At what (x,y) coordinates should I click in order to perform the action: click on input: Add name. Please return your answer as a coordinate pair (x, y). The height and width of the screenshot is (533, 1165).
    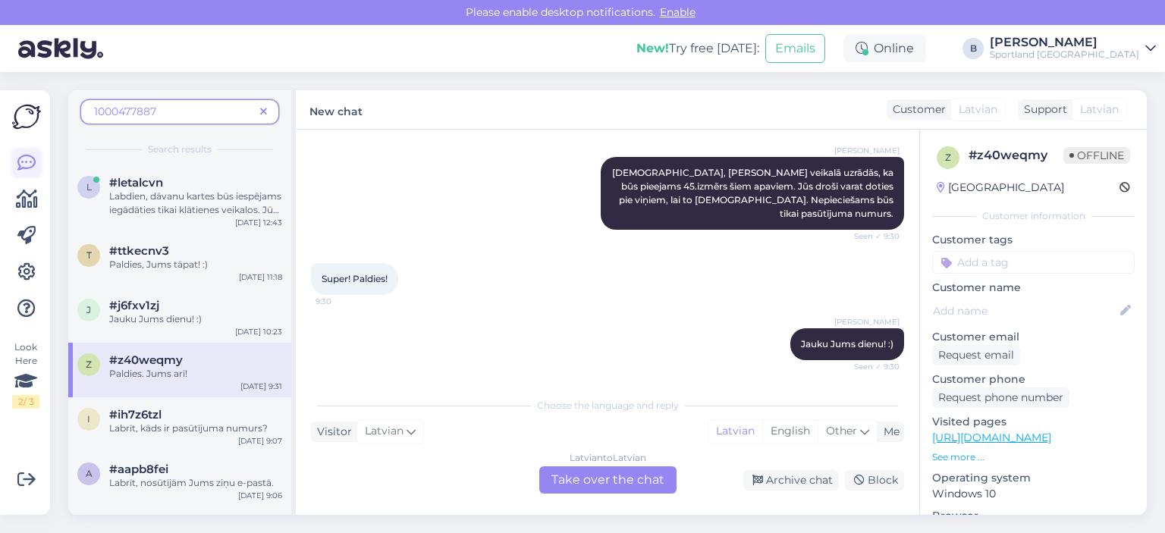
    Looking at the image, I should click on (1025, 311).